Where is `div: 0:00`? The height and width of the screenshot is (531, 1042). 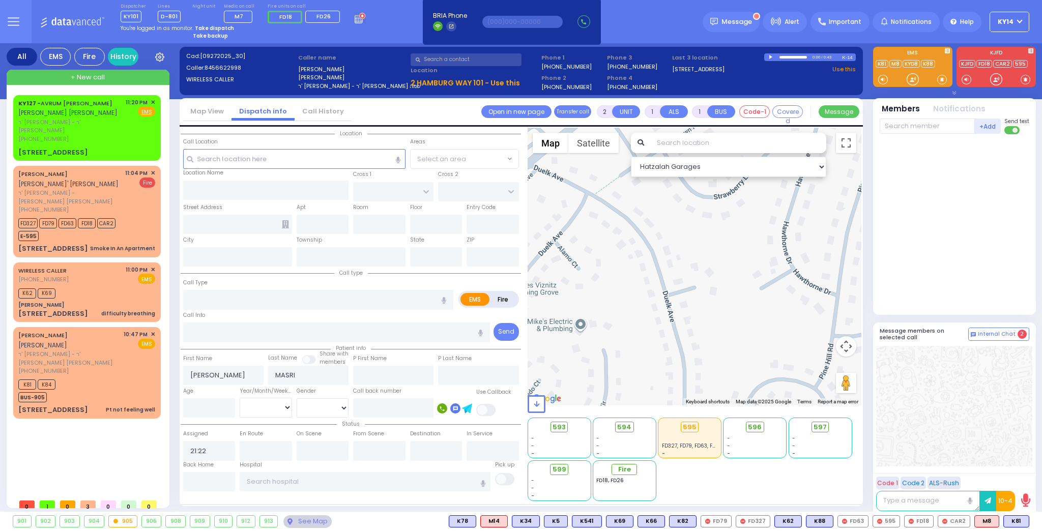
div: 0:00 is located at coordinates (817, 57).